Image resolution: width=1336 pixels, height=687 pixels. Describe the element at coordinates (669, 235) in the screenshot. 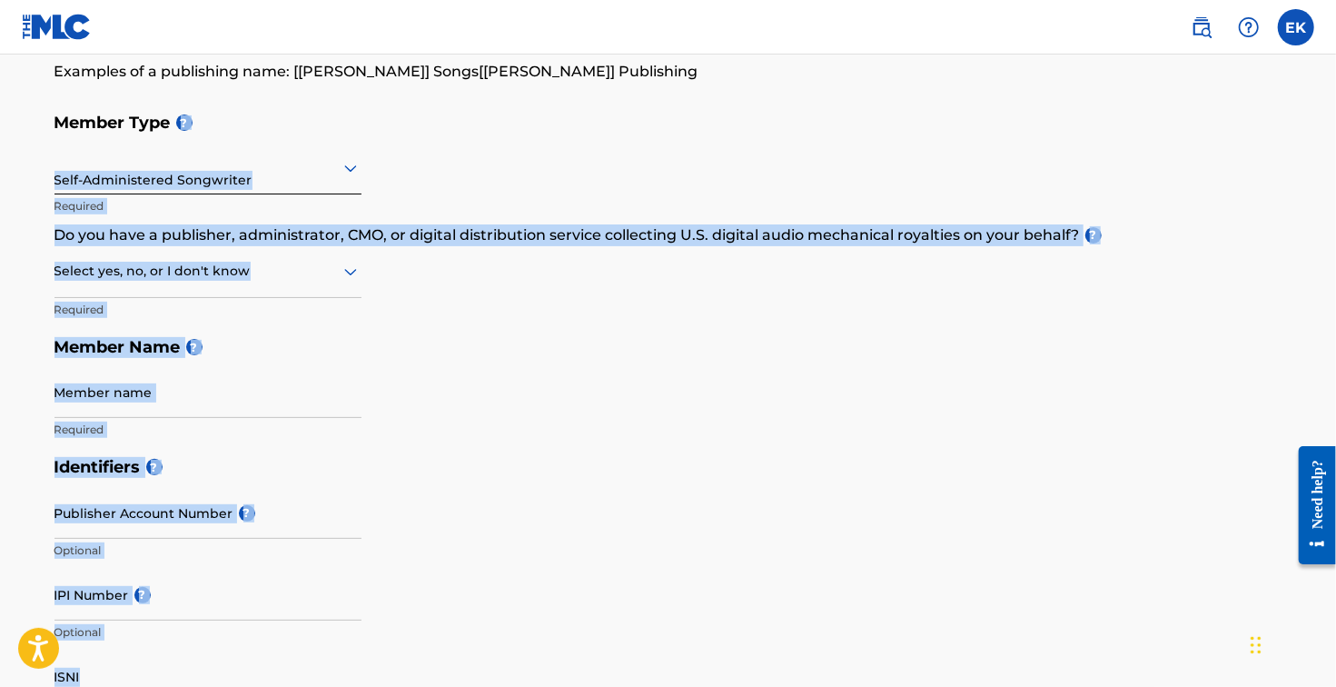

I see `p: Do you have a publisher, administrator, CMO, or digital distribution service collecting U.S. digi...` at that location.